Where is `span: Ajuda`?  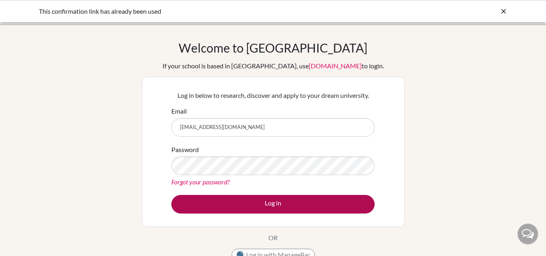
span: Ajuda is located at coordinates (28, 9).